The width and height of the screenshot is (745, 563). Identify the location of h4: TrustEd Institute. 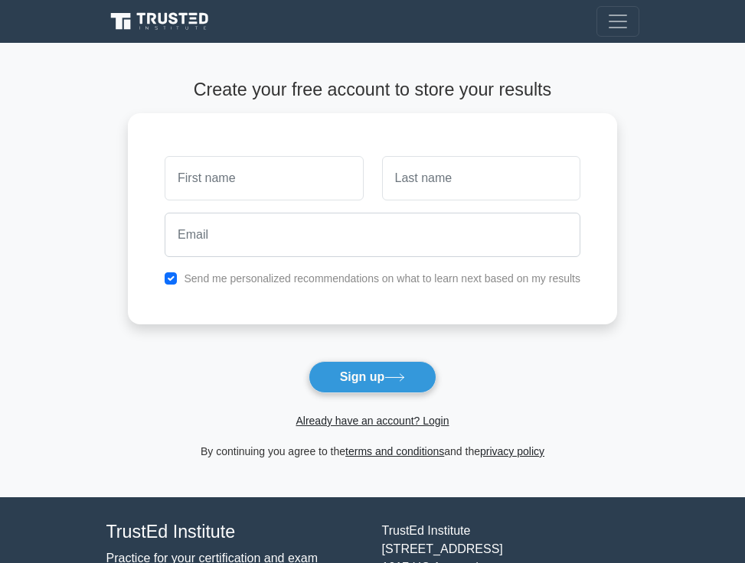
(235, 533).